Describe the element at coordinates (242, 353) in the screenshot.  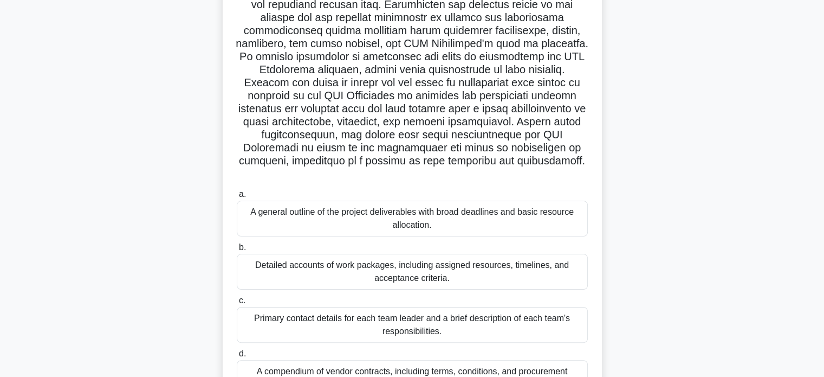
I see `span: d.` at that location.